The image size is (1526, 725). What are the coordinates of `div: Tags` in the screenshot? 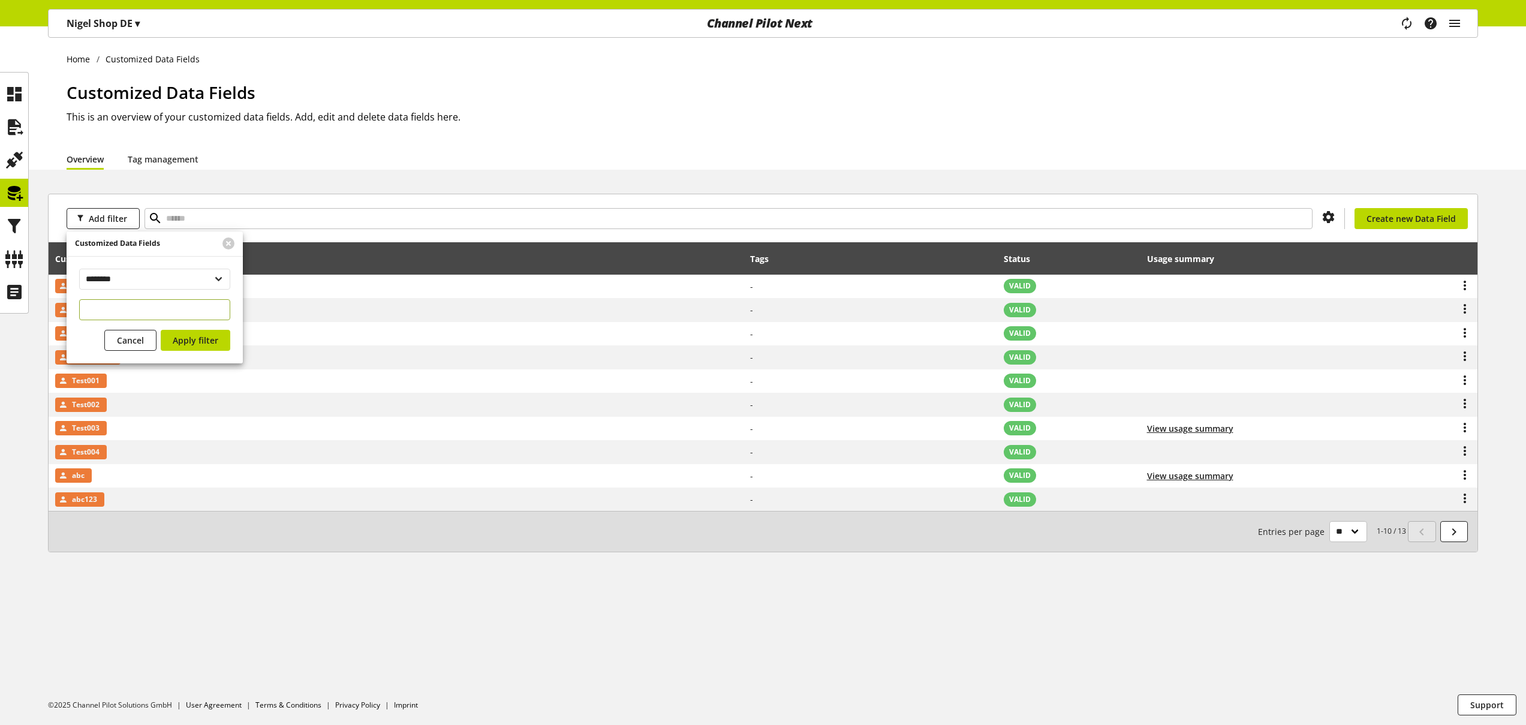 It's located at (759, 258).